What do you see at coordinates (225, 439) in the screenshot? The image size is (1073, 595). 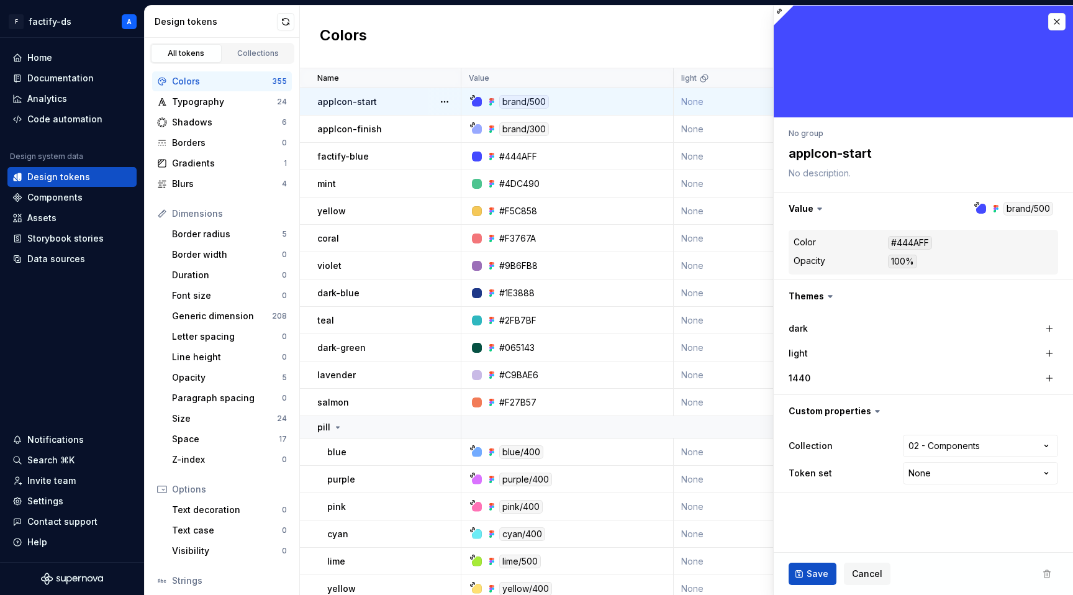 I see `div: Space` at bounding box center [225, 439].